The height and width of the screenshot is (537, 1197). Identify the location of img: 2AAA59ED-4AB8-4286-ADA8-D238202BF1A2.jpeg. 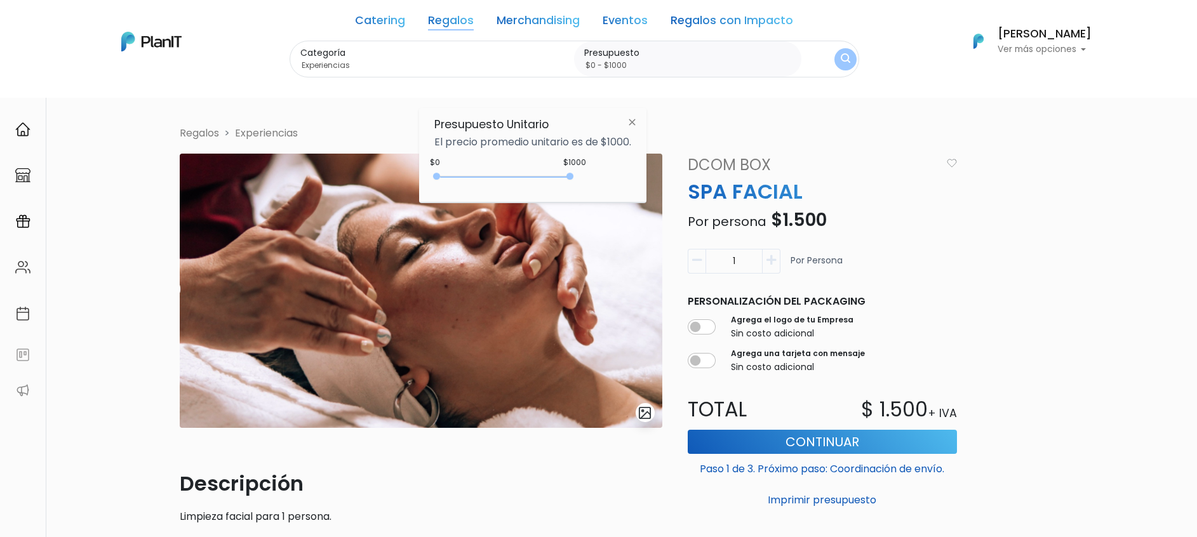
(421, 291).